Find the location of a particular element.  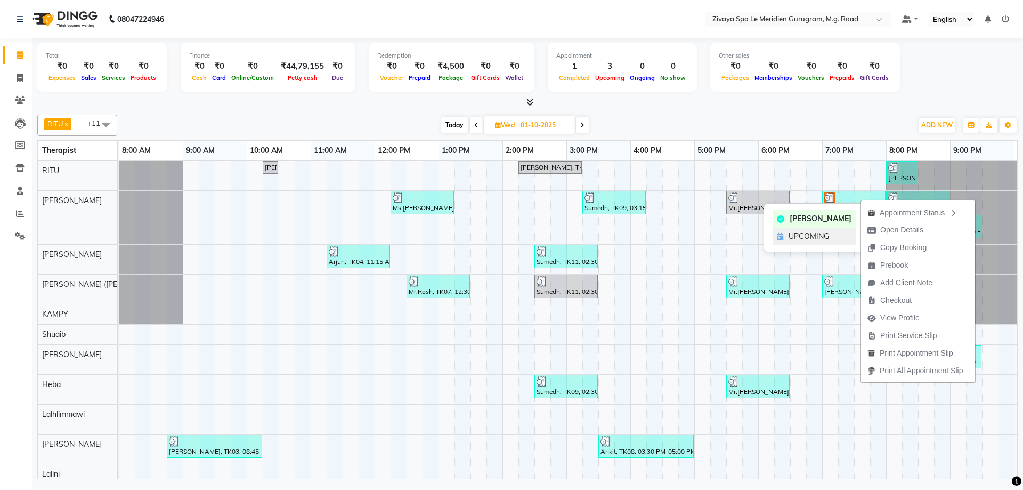

span: Wallet is located at coordinates (514, 78).